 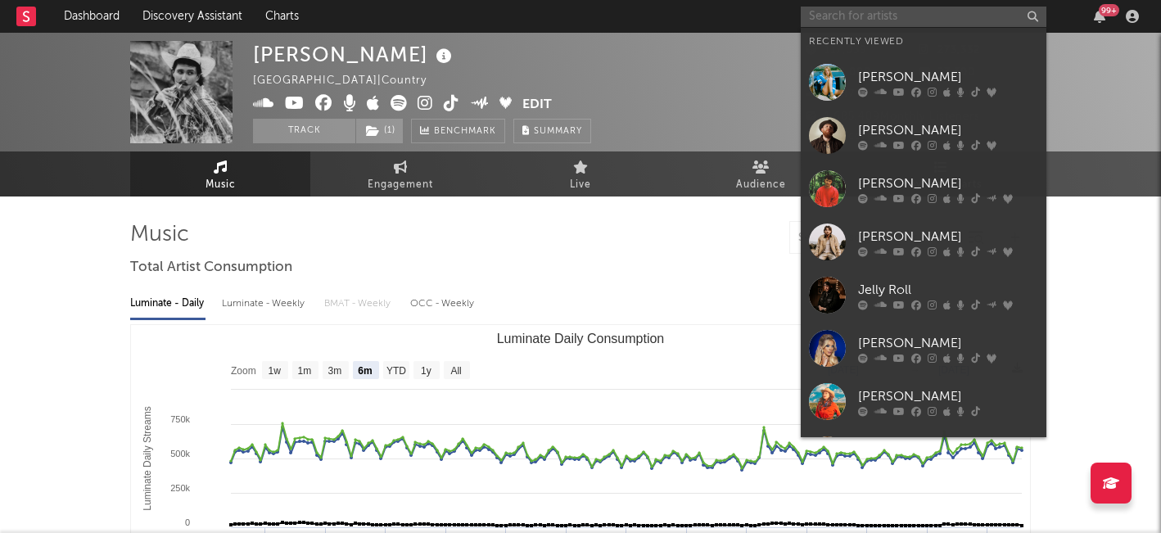 What do you see at coordinates (1100, 16) in the screenshot?
I see `button: 99+` at bounding box center [1100, 16].